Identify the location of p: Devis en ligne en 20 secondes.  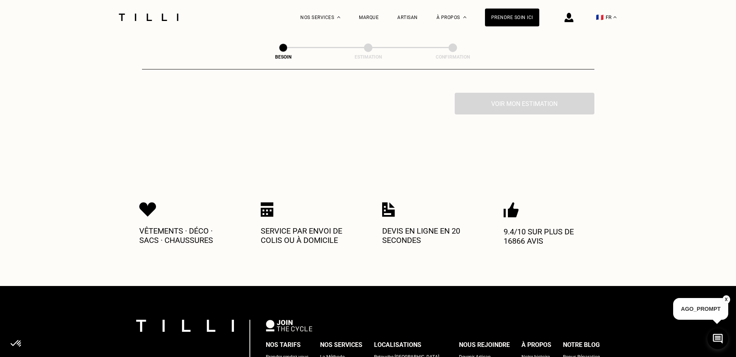
(429, 236).